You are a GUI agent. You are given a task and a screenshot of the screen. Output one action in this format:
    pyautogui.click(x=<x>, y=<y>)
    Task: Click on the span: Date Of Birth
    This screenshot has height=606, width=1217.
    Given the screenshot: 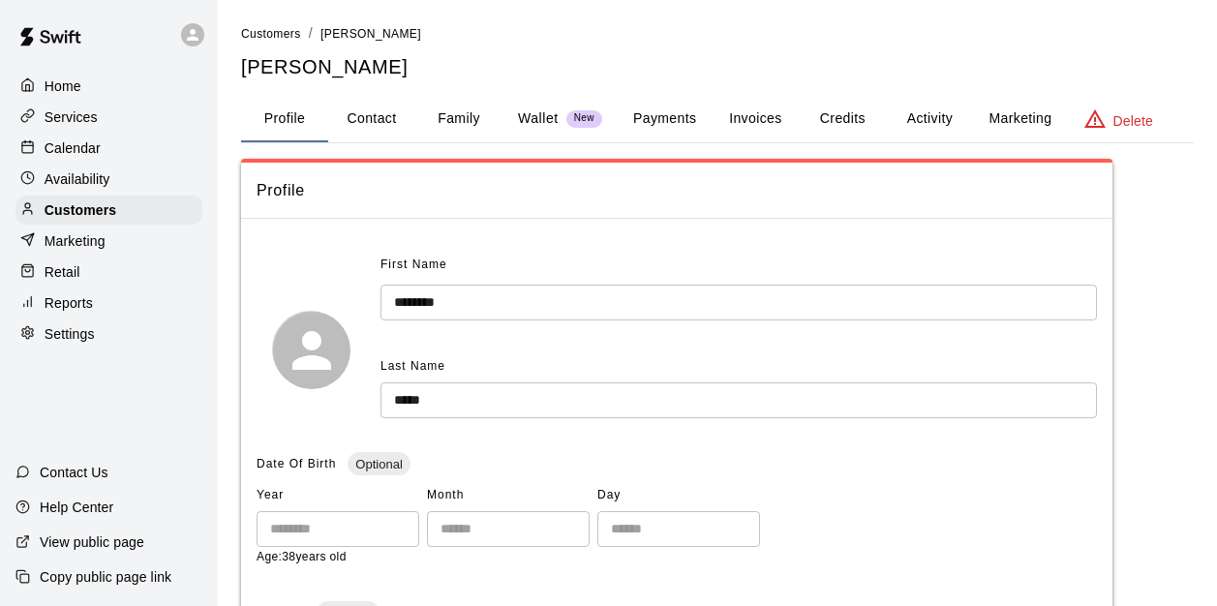 What is the action you would take?
    pyautogui.click(x=296, y=464)
    